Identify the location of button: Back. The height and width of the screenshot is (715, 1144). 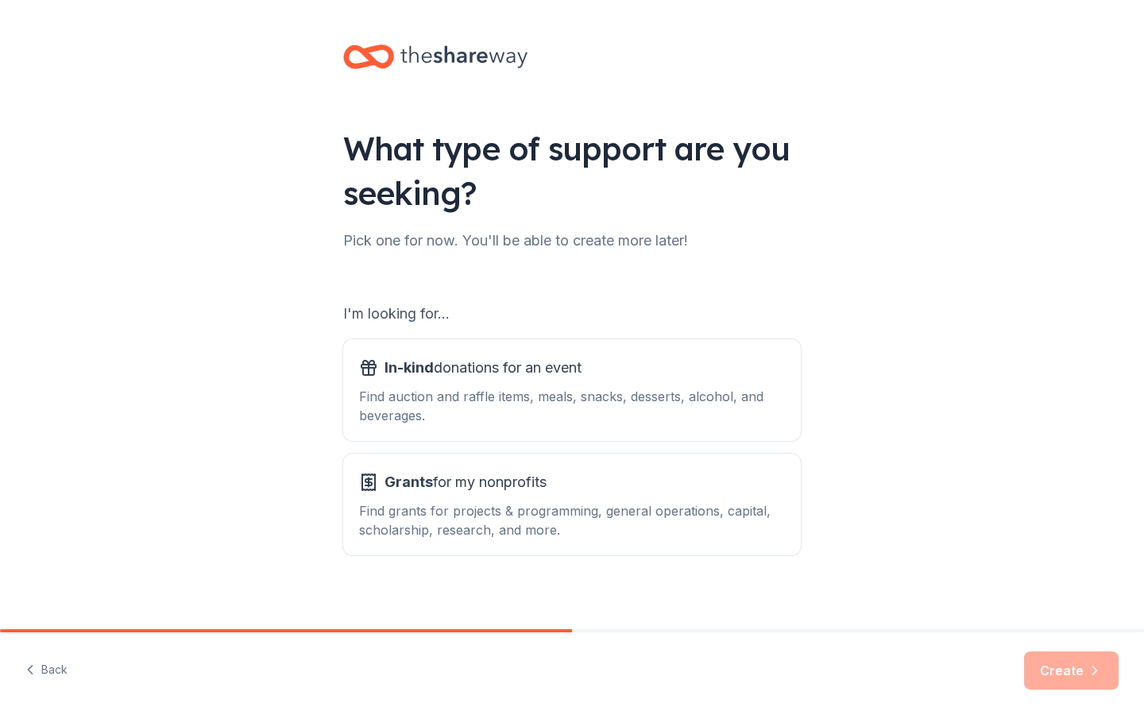
(46, 671).